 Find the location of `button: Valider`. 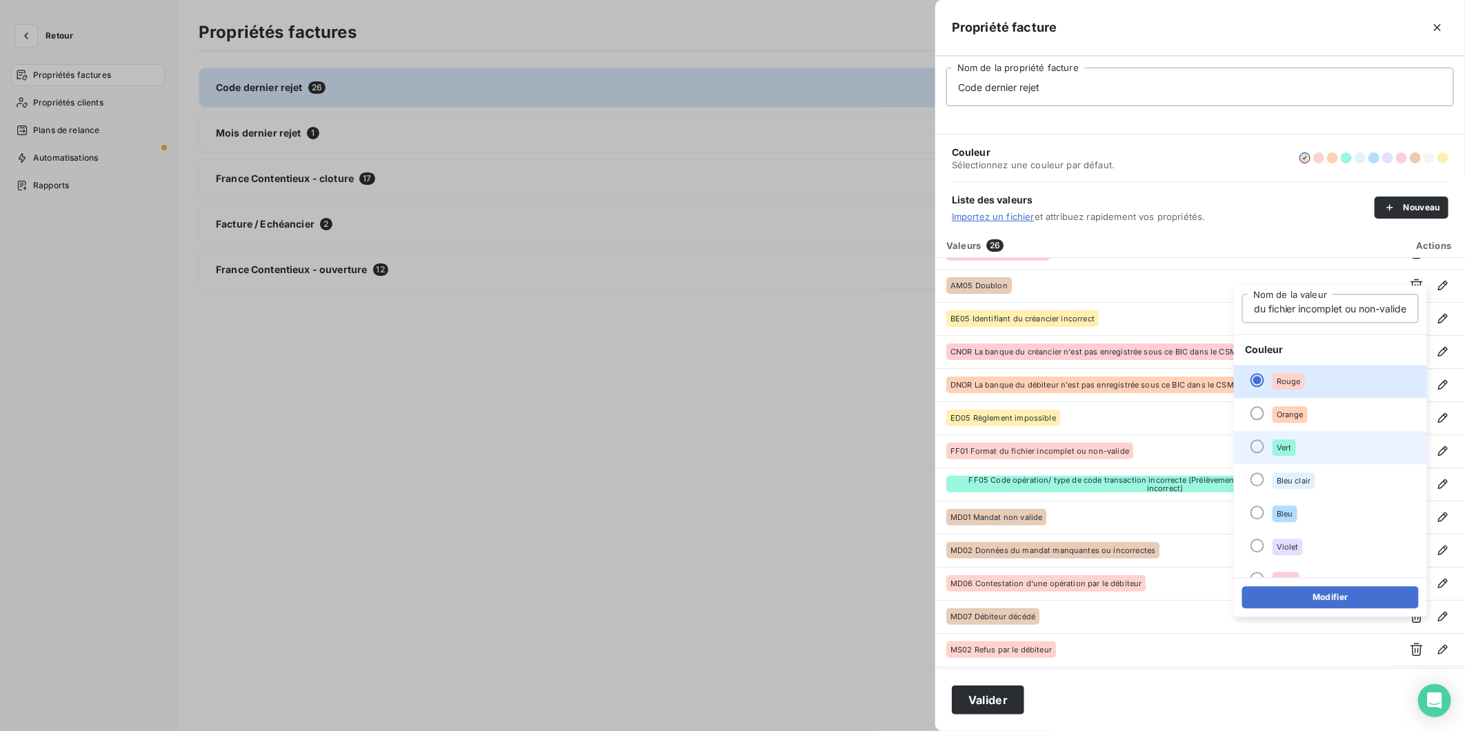

button: Valider is located at coordinates (988, 700).